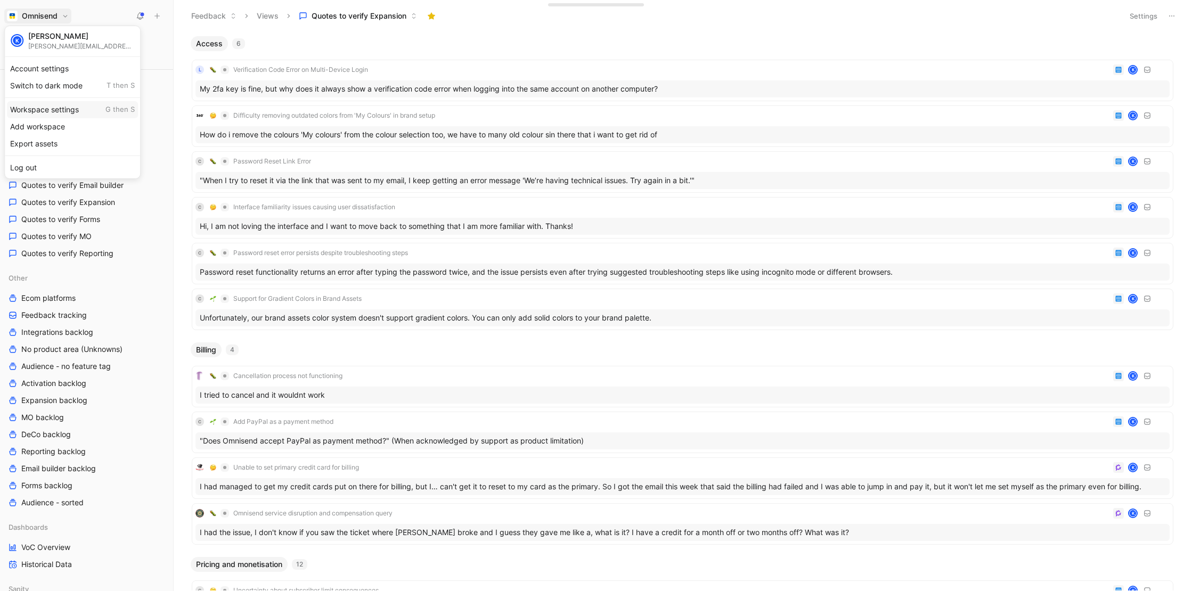 Image resolution: width=1192 pixels, height=591 pixels. Describe the element at coordinates (72, 69) in the screenshot. I see `div: Account settings` at that location.